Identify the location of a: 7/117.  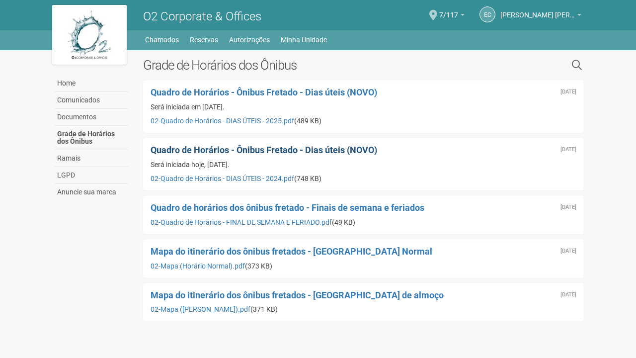
(452, 16).